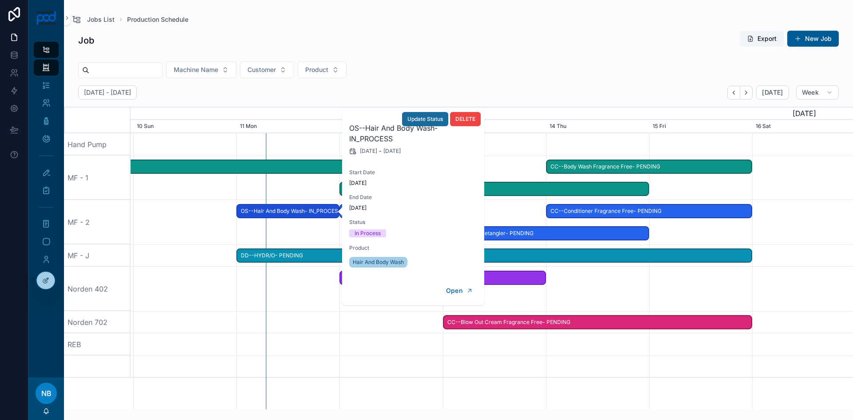  What do you see at coordinates (288, 211) in the screenshot?
I see `div: OS--Hair And Body Wash- IN_PROCESS` at bounding box center [288, 211].